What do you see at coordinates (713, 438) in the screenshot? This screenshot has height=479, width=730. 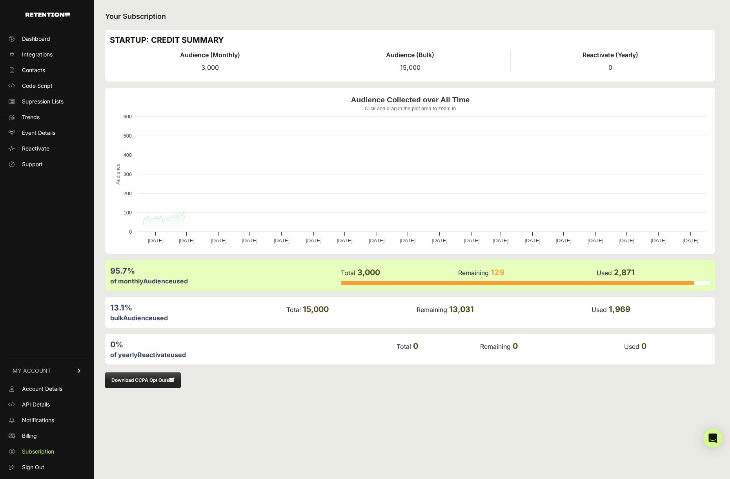 I see `div: Open Intercom Messenger` at bounding box center [713, 438].